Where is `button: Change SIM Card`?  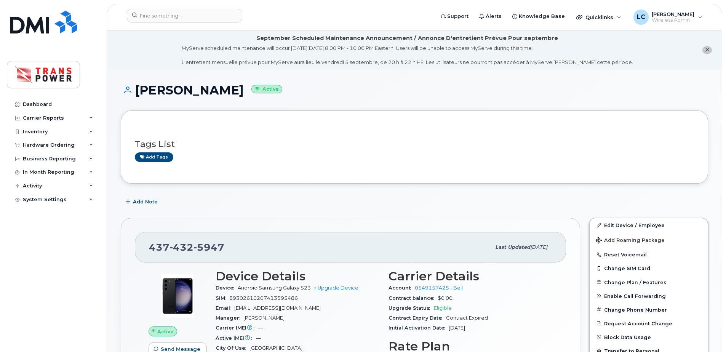 button: Change SIM Card is located at coordinates (649, 268).